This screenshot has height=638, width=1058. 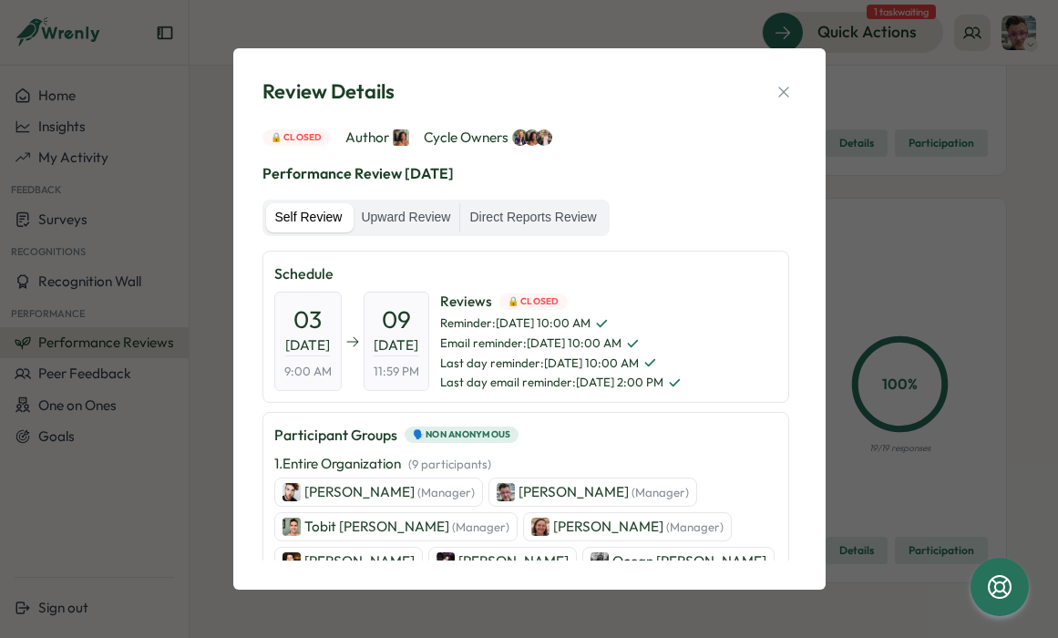 I want to click on span: Reviews, so click(x=560, y=302).